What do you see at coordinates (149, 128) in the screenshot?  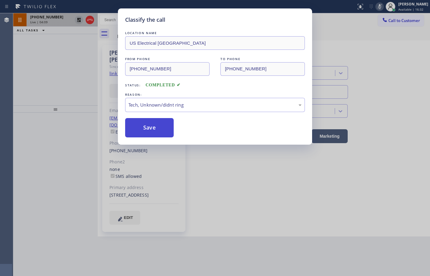 I see `button: Save` at bounding box center [149, 128].